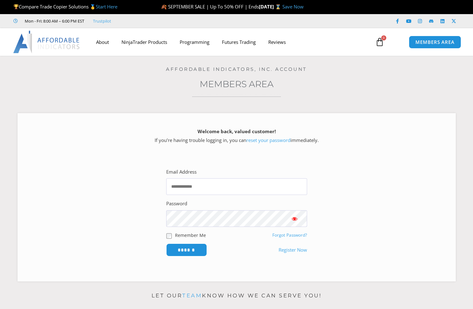 Image resolution: width=473 pixels, height=309 pixels. What do you see at coordinates (181, 172) in the screenshot?
I see `label: Email Address` at bounding box center [181, 172].